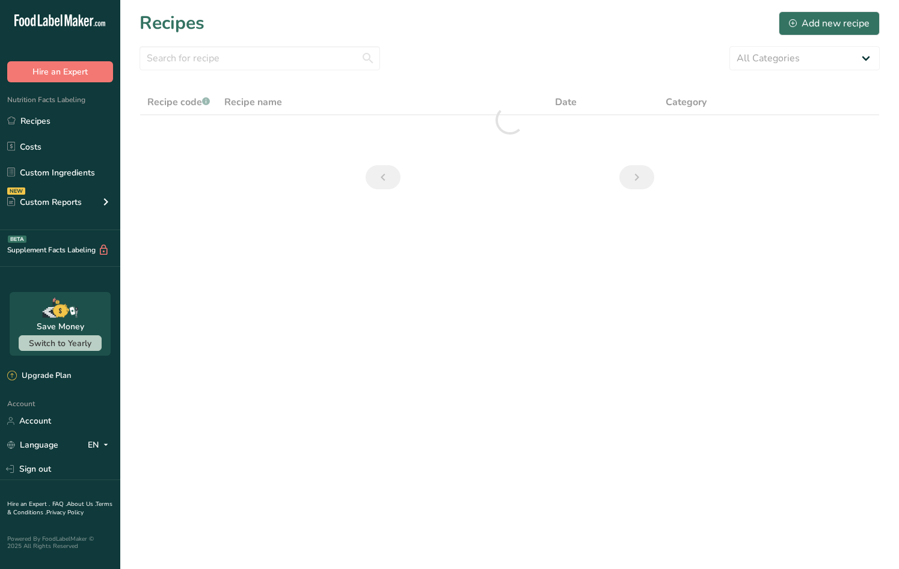 The image size is (899, 569). What do you see at coordinates (17, 239) in the screenshot?
I see `div: BETA` at bounding box center [17, 239].